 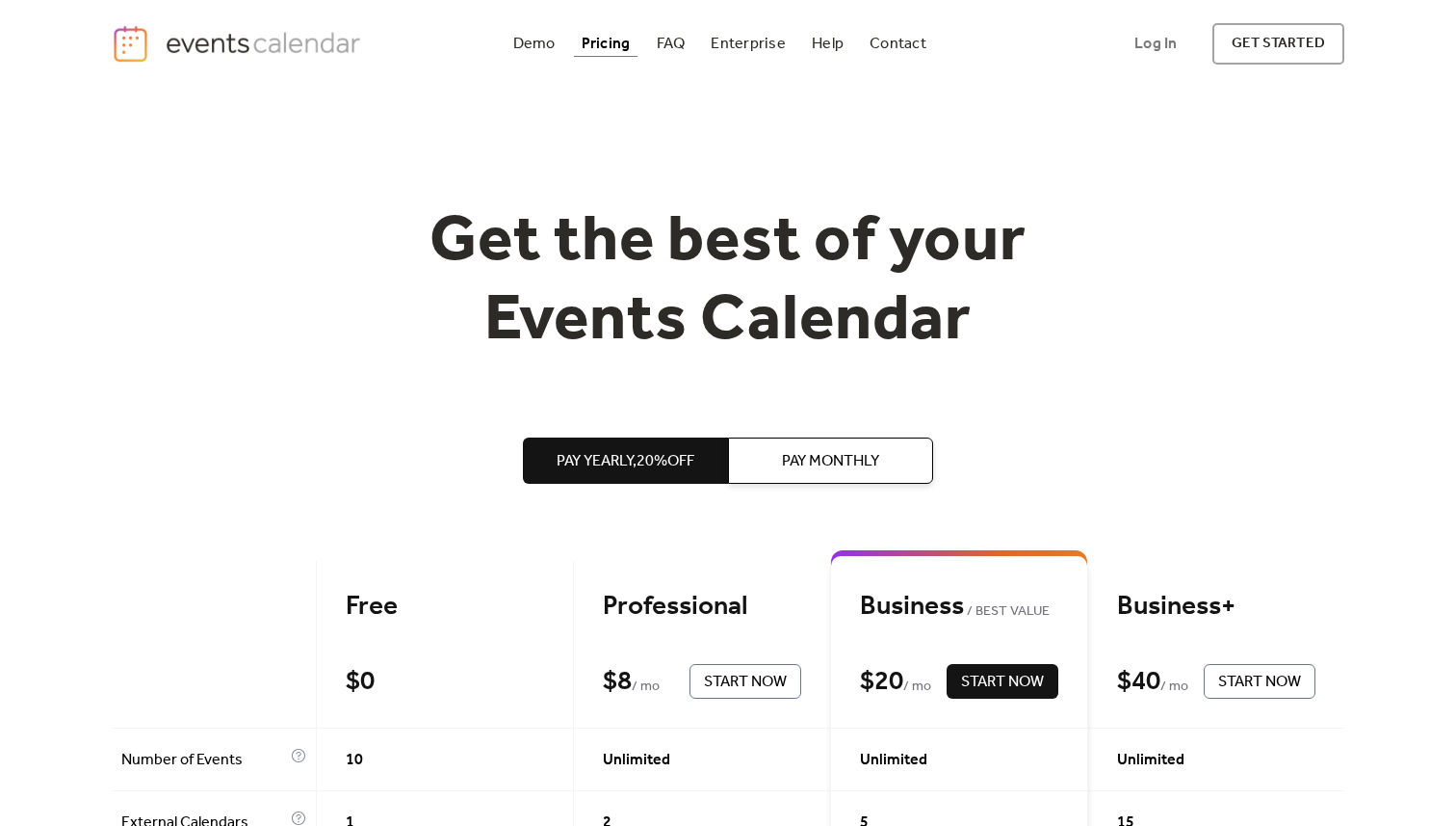 What do you see at coordinates (606, 44) in the screenshot?
I see `a: Pricing` at bounding box center [606, 44].